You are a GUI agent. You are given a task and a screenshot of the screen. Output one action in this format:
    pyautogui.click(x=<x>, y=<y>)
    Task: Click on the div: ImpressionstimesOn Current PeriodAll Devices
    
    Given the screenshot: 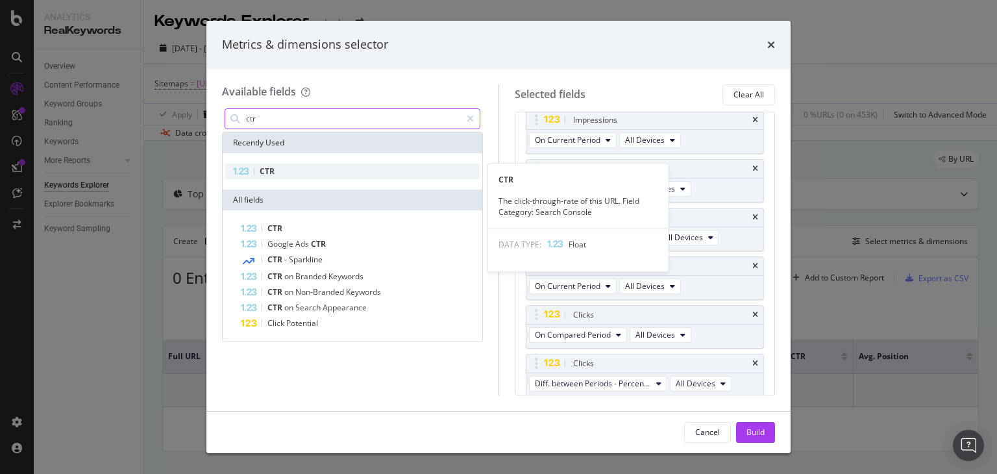 What is the action you would take?
    pyautogui.click(x=645, y=132)
    